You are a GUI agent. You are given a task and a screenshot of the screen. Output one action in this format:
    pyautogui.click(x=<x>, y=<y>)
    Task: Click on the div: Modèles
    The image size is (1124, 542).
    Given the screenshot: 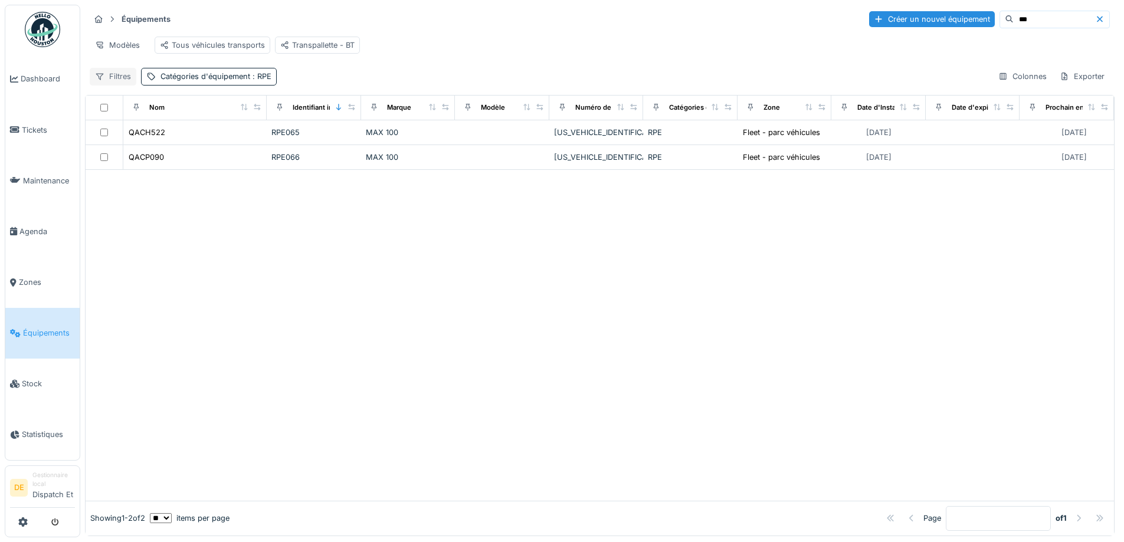 What is the action you would take?
    pyautogui.click(x=117, y=45)
    